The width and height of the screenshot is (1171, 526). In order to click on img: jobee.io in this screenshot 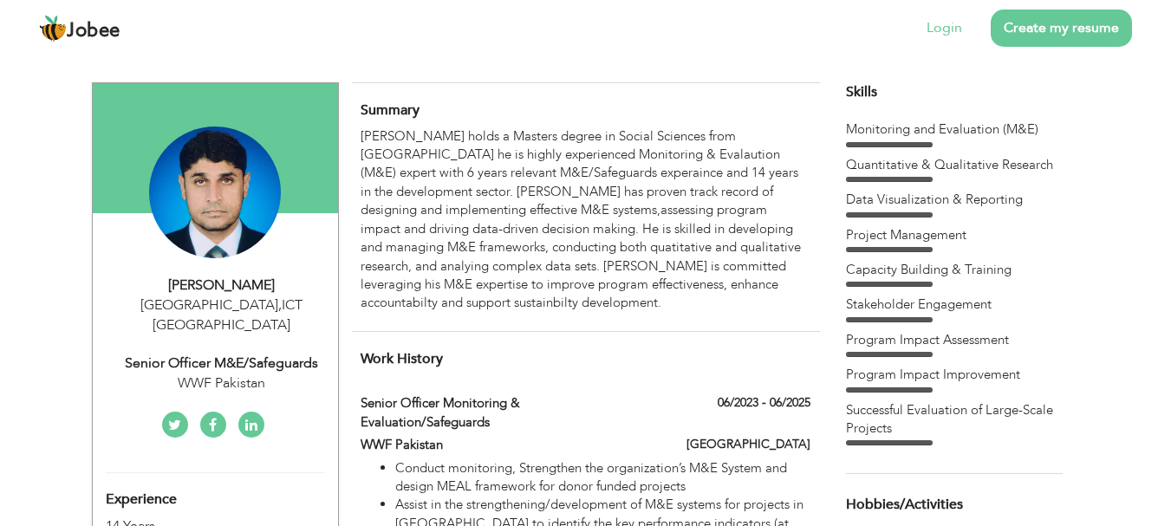, I will do `click(53, 29)`.